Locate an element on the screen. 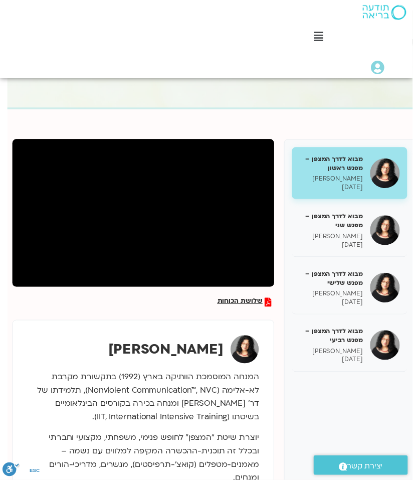 The width and height of the screenshot is (418, 486). h5: מבוא לדרך המצפן – מפגש שני is located at coordinates (336, 224).